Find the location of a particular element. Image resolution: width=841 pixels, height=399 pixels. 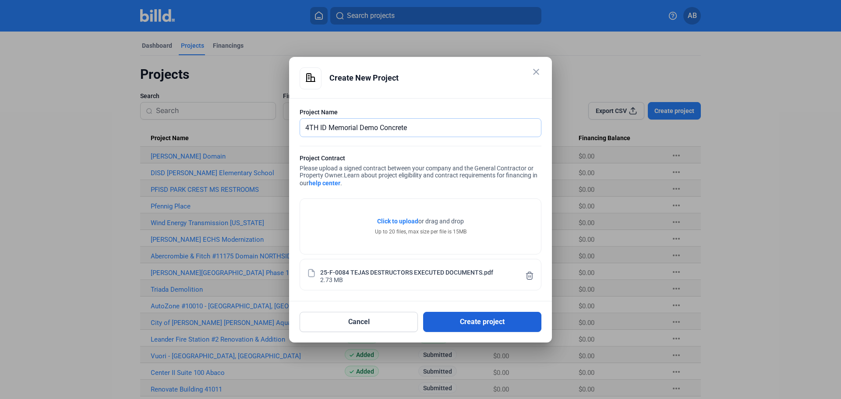

div: 2.73 MB is located at coordinates (331, 279).